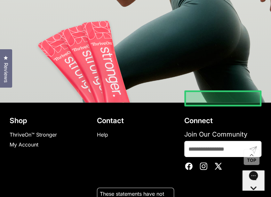 The image size is (271, 197). I want to click on a: Help, so click(102, 135).